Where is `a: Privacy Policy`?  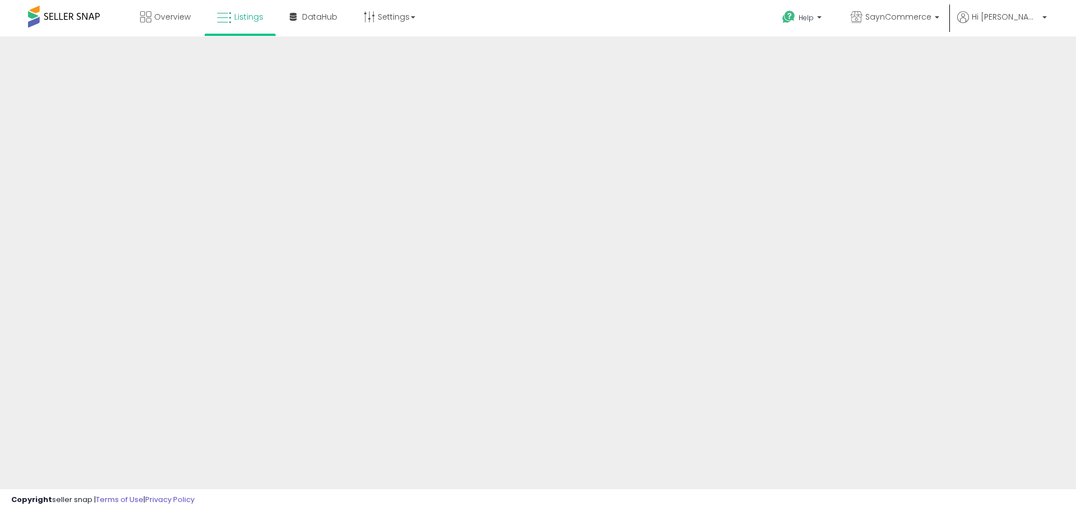
a: Privacy Policy is located at coordinates (170, 499).